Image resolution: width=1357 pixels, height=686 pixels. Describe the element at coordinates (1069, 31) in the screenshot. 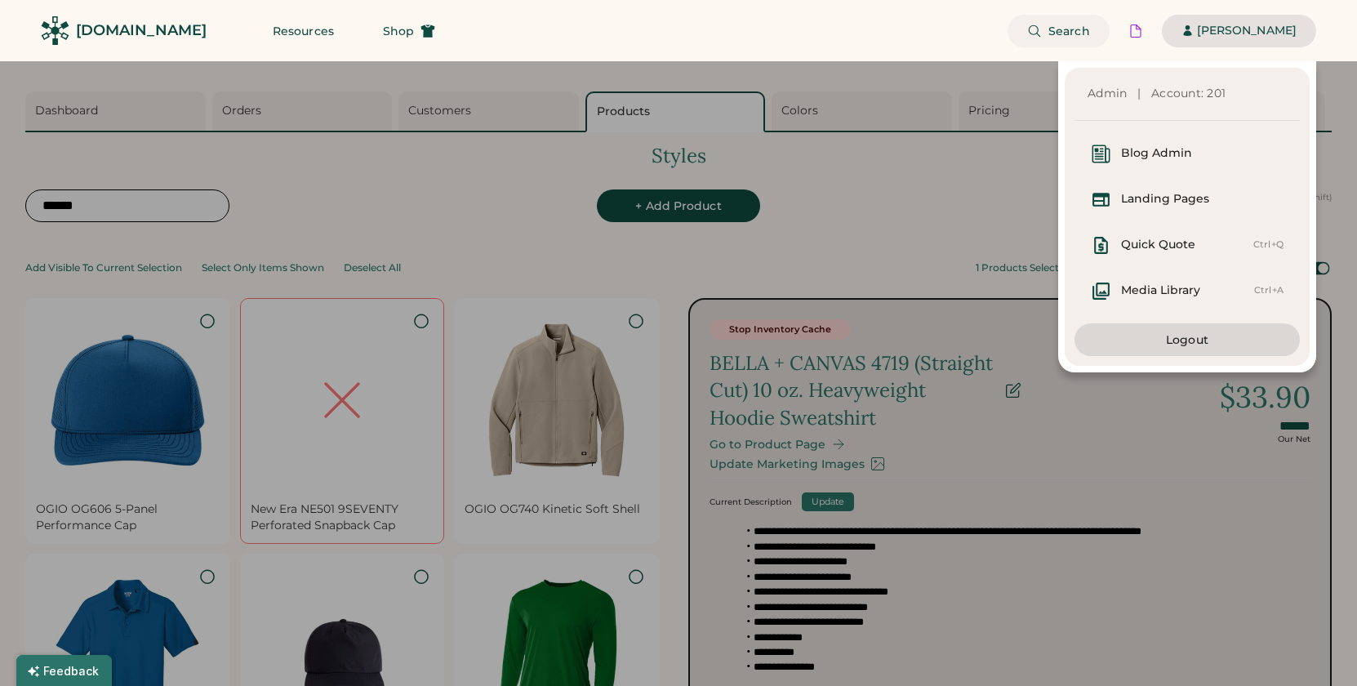

I see `span: Search` at that location.